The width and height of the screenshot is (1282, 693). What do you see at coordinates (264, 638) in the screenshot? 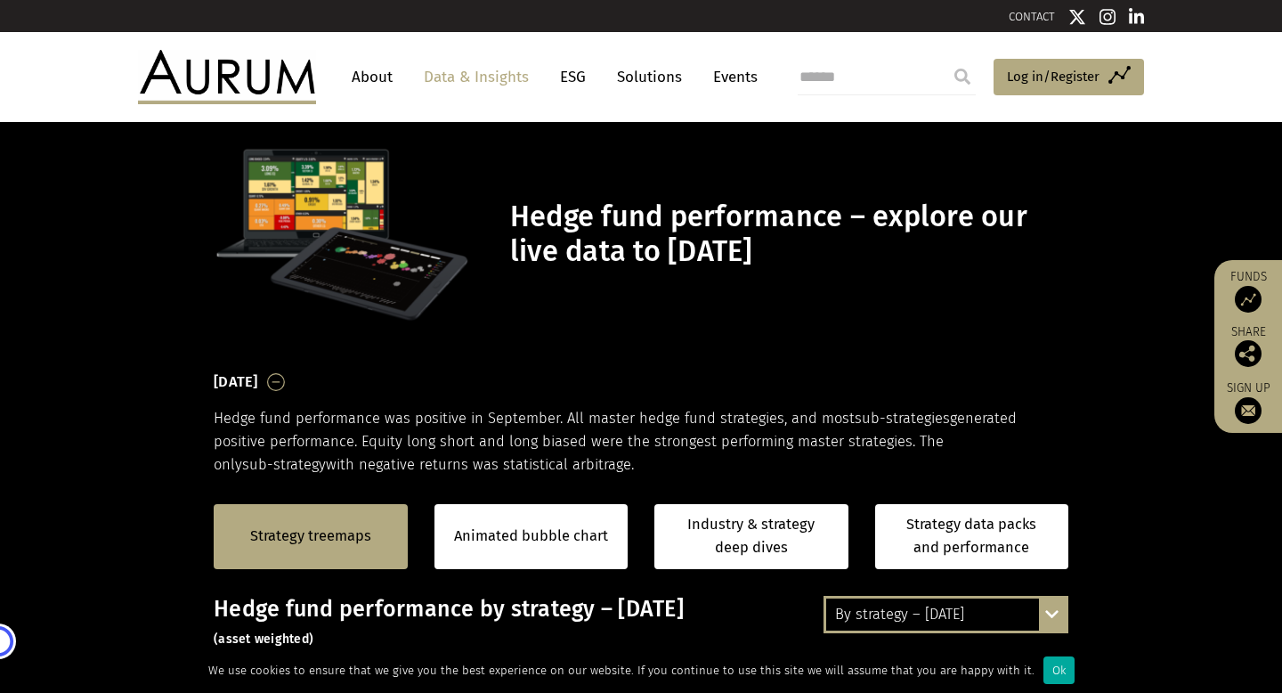
I see `small: (asset weighted)` at bounding box center [264, 638].